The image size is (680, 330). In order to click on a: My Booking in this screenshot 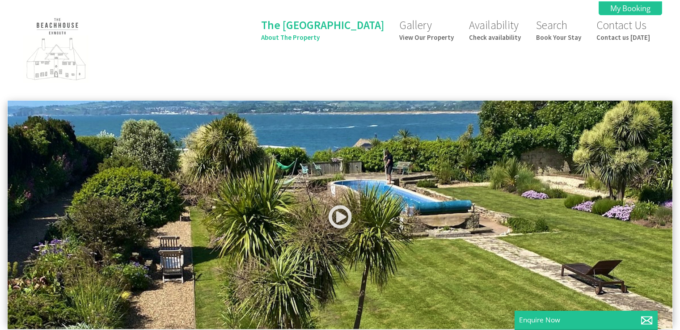, I will do `click(630, 8)`.